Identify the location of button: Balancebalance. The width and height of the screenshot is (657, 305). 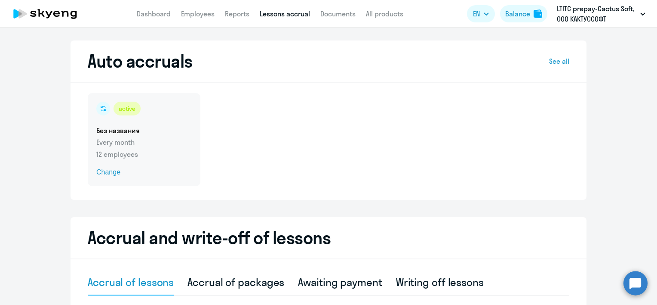
(524, 14).